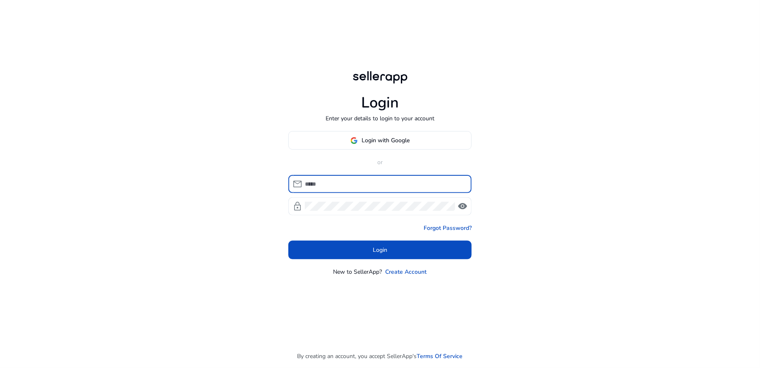  I want to click on span: visibility, so click(462, 206).